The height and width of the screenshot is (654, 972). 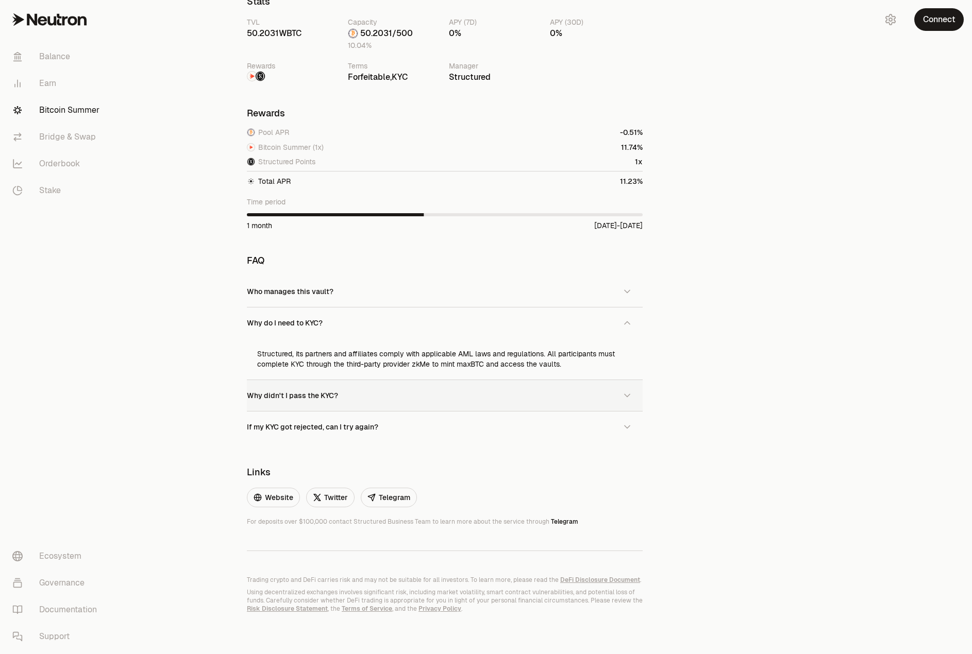 I want to click on span: Structured Points, so click(x=287, y=162).